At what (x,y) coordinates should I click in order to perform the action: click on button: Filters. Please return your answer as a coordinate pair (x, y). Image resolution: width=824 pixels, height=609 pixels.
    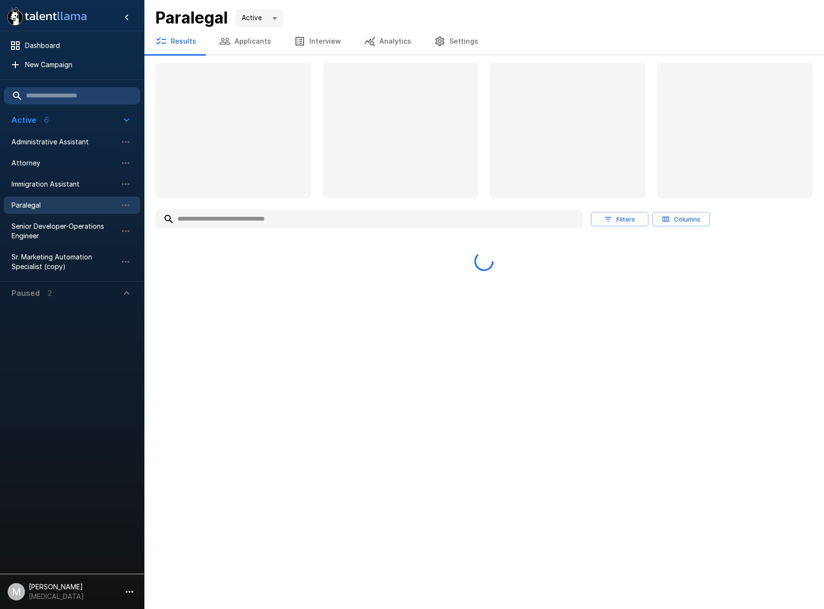
    Looking at the image, I should click on (619, 219).